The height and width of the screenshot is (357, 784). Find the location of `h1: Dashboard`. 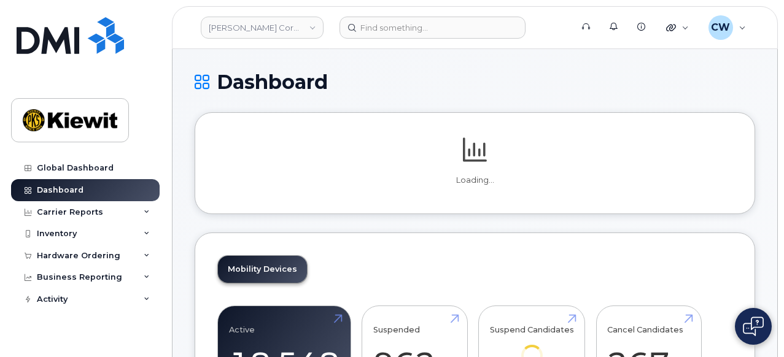

h1: Dashboard is located at coordinates (475, 82).